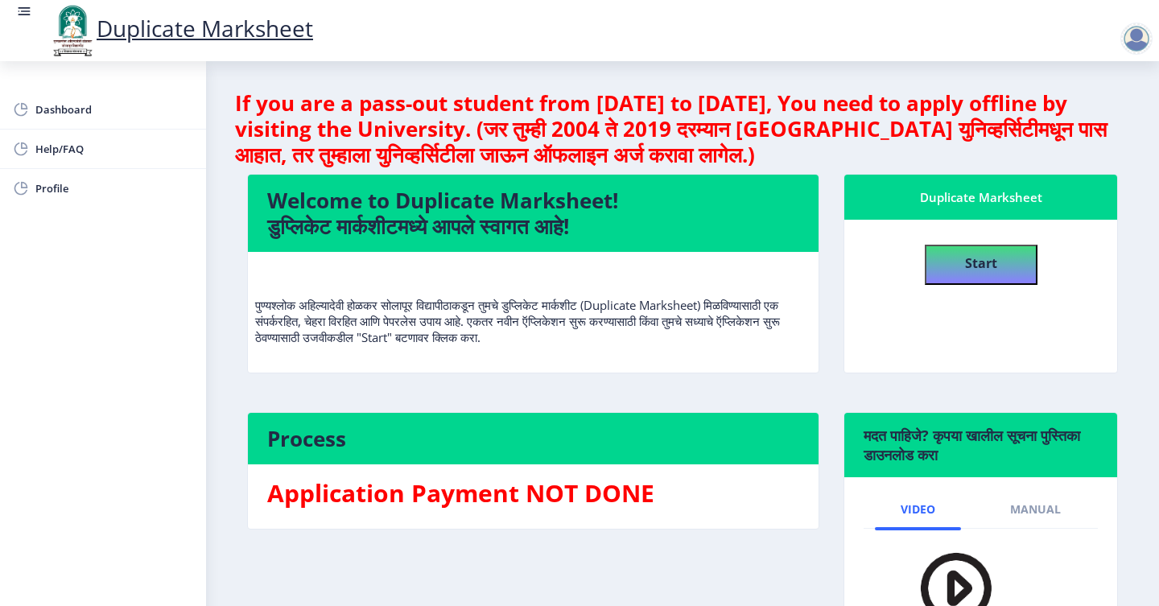  Describe the element at coordinates (114, 149) in the screenshot. I see `span: Help/FAQ` at that location.